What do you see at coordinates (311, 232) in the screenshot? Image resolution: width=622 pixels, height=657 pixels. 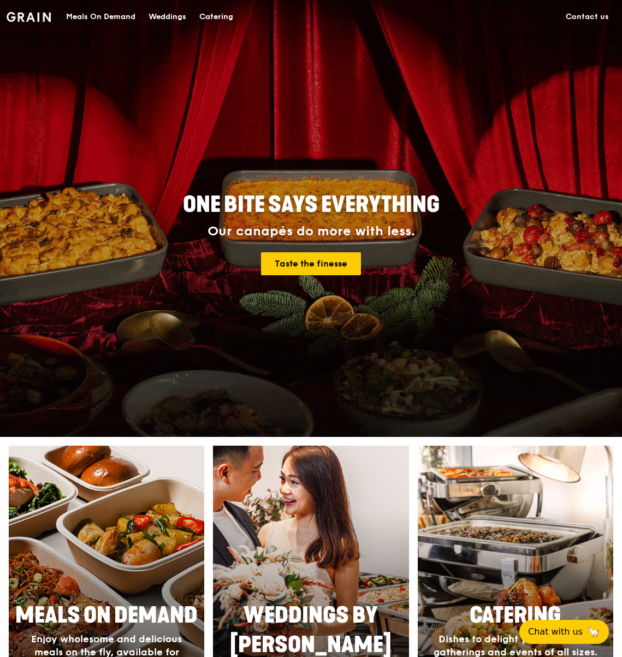 I see `div: Our canapés do more with less.` at bounding box center [311, 232].